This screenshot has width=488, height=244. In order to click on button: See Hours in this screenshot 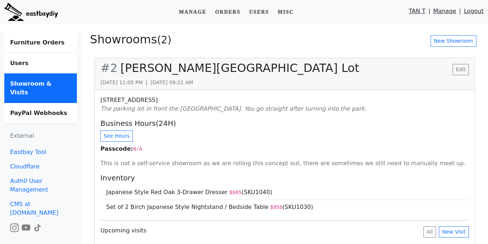, I will do `click(117, 136)`.